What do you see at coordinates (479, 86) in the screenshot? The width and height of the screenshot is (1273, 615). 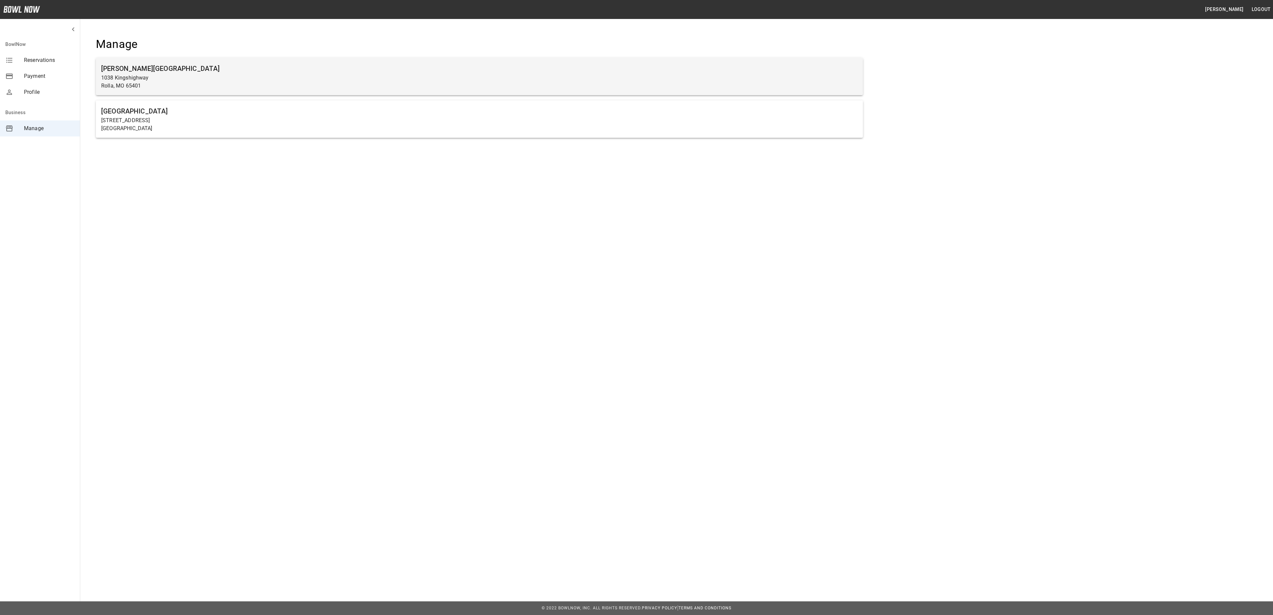 I see `p: Rolla, MO 65401` at bounding box center [479, 86].